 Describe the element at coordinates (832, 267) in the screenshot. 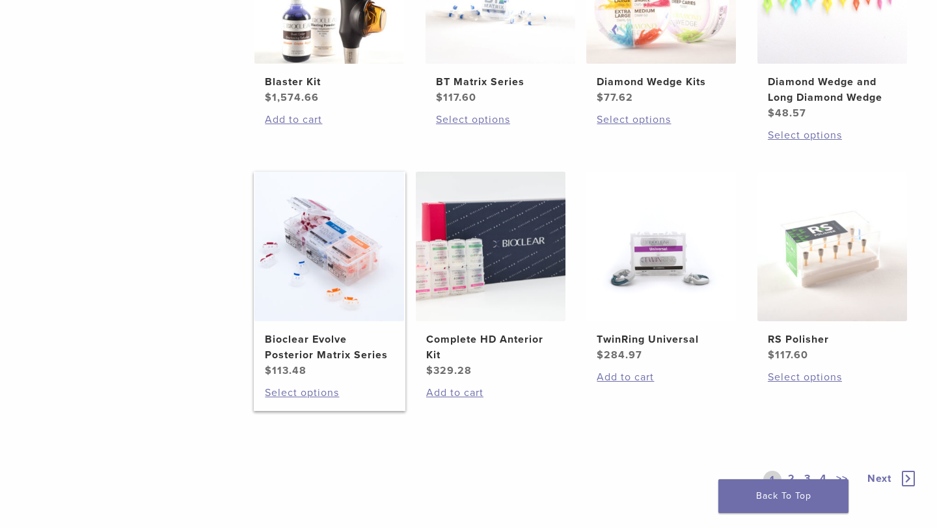

I see `a: RS PolisherRS Polisher $117.60` at that location.